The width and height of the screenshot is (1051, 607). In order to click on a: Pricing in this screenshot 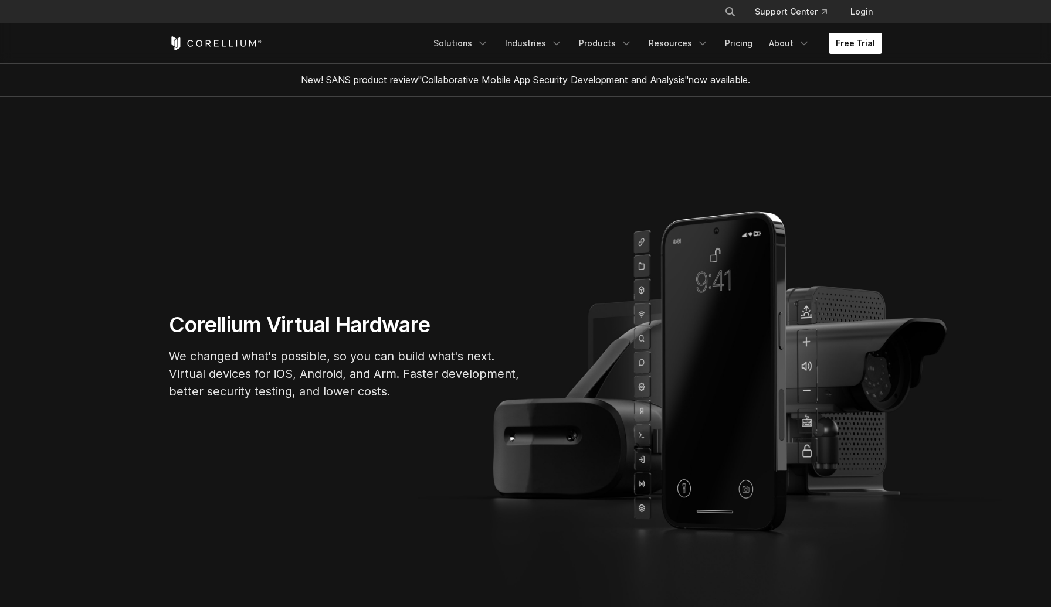, I will do `click(738, 43)`.